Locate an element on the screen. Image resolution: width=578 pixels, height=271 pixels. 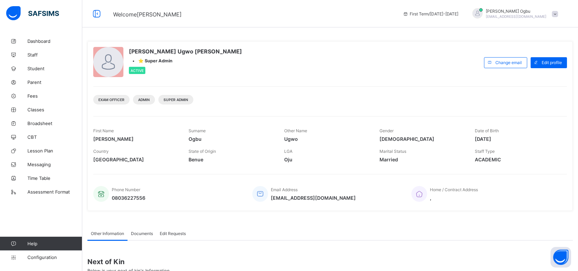
span: Edit Requests is located at coordinates (173, 234).